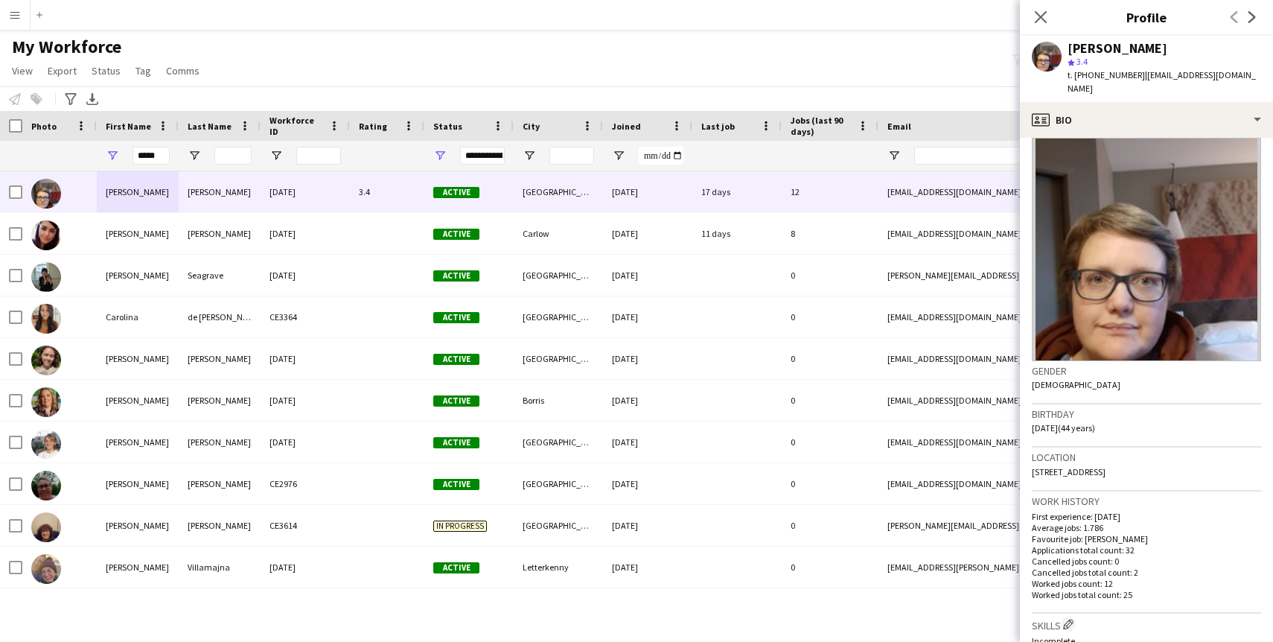  What do you see at coordinates (296, 126) in the screenshot?
I see `span: Workforce ID` at bounding box center [296, 126].